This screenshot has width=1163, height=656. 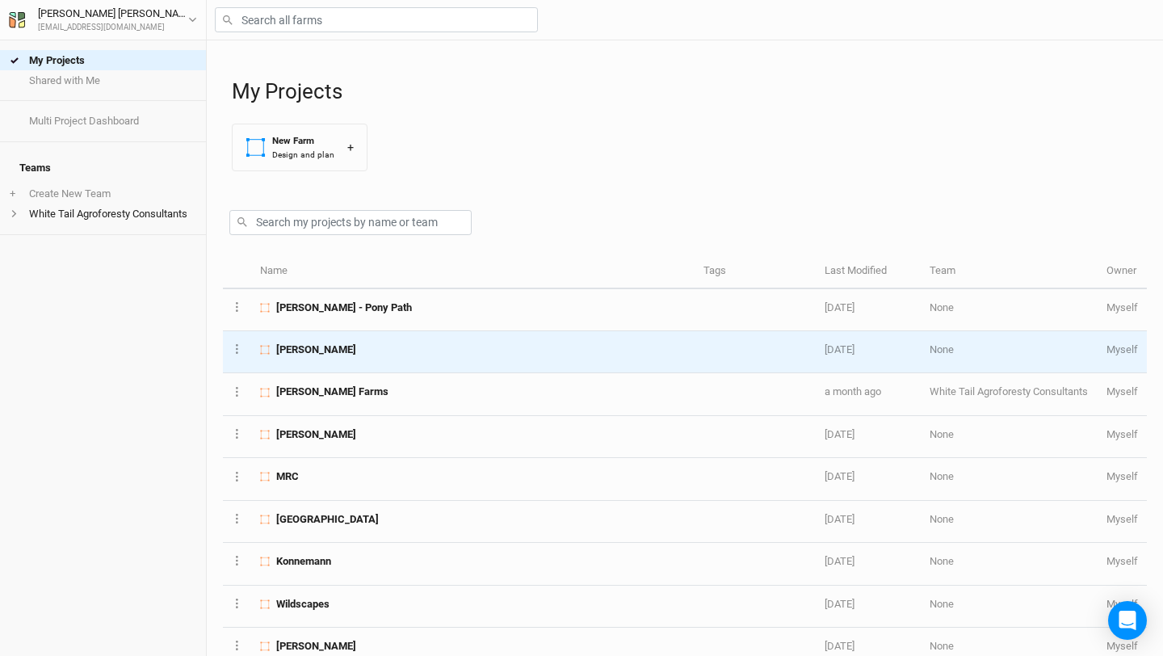 I want to click on button: New FarmDesign and plan+, so click(x=300, y=147).